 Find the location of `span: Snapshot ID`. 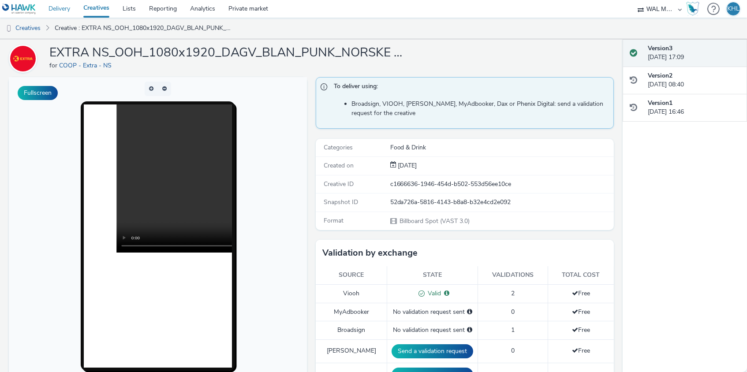

span: Snapshot ID is located at coordinates (341, 202).